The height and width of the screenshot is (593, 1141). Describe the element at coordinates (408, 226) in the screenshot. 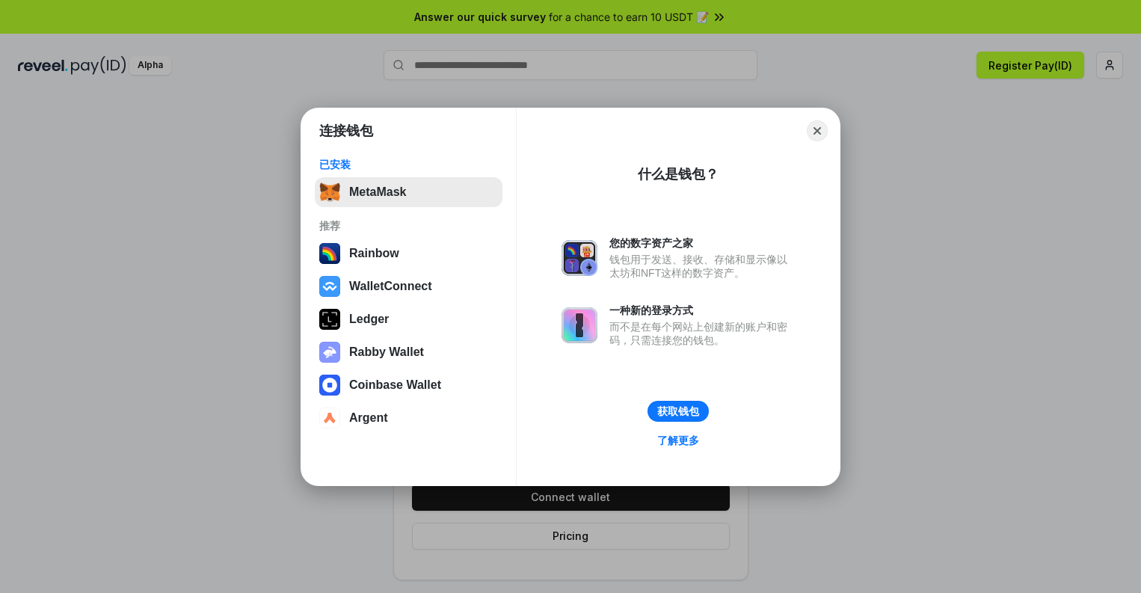

I see `div: 推荐` at that location.